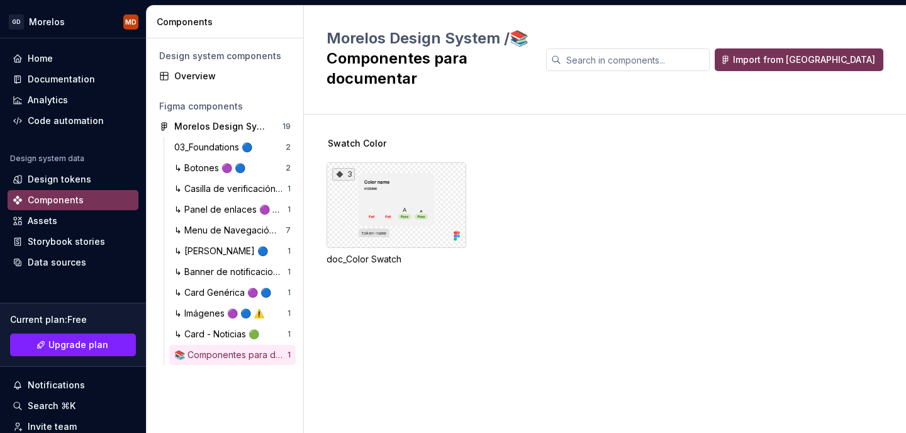 The height and width of the screenshot is (433, 906). What do you see at coordinates (418, 38) in the screenshot?
I see `span: Morelos Design System /` at bounding box center [418, 38].